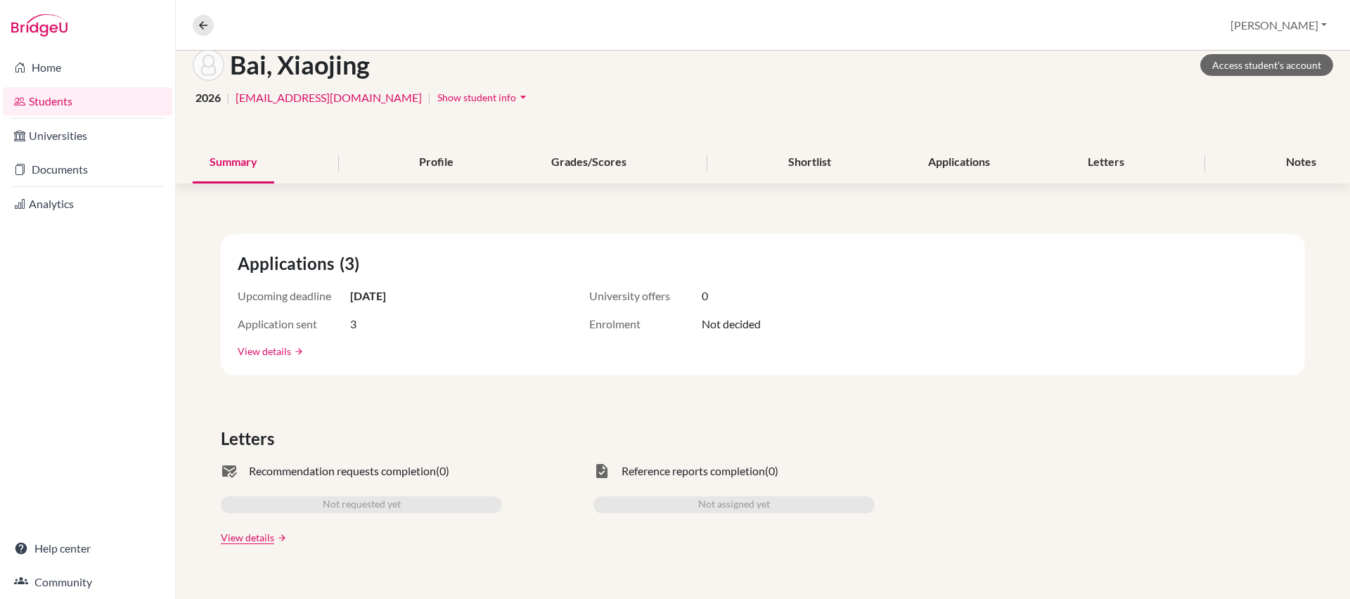 The image size is (1350, 599). Describe the element at coordinates (1106, 162) in the screenshot. I see `div: Letters` at that location.